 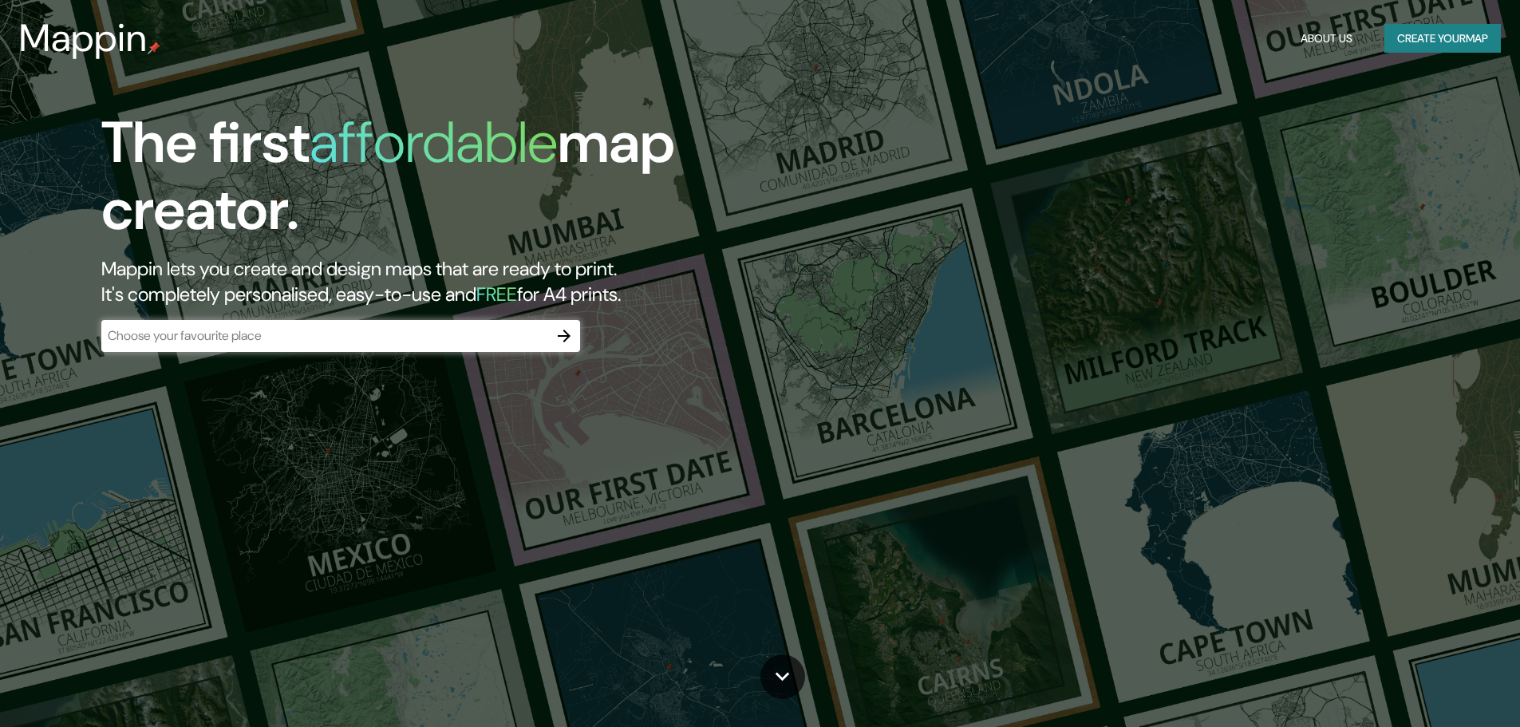 What do you see at coordinates (496, 294) in the screenshot?
I see `h5: FREE` at bounding box center [496, 294].